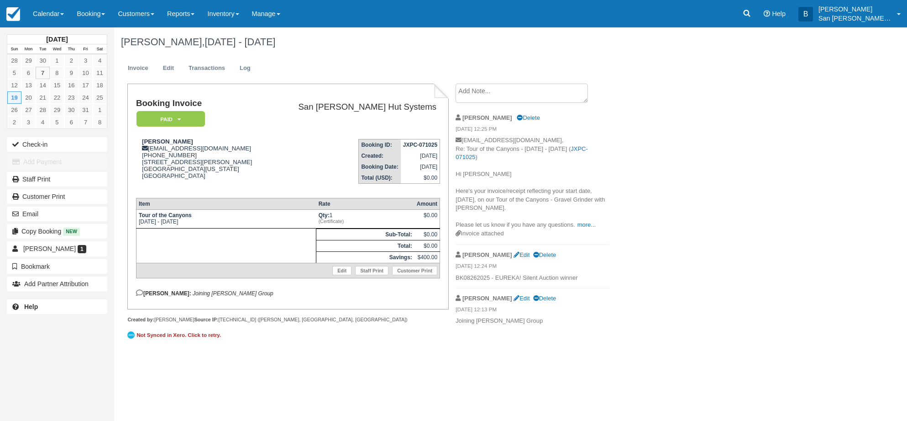 This screenshot has width=907, height=421. What do you see at coordinates (100, 85) in the screenshot?
I see `a: 18` at bounding box center [100, 85].